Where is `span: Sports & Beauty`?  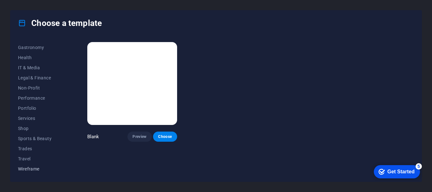 span: Sports & Beauty is located at coordinates (39, 139).